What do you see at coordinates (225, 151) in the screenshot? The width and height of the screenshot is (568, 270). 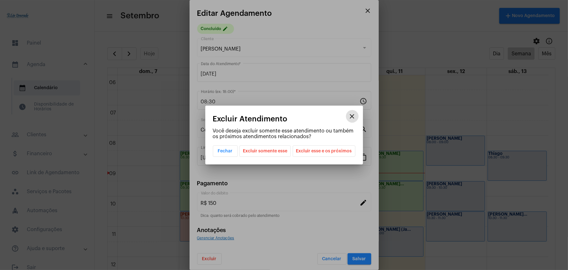 I see `span: Fechar` at bounding box center [225, 151].